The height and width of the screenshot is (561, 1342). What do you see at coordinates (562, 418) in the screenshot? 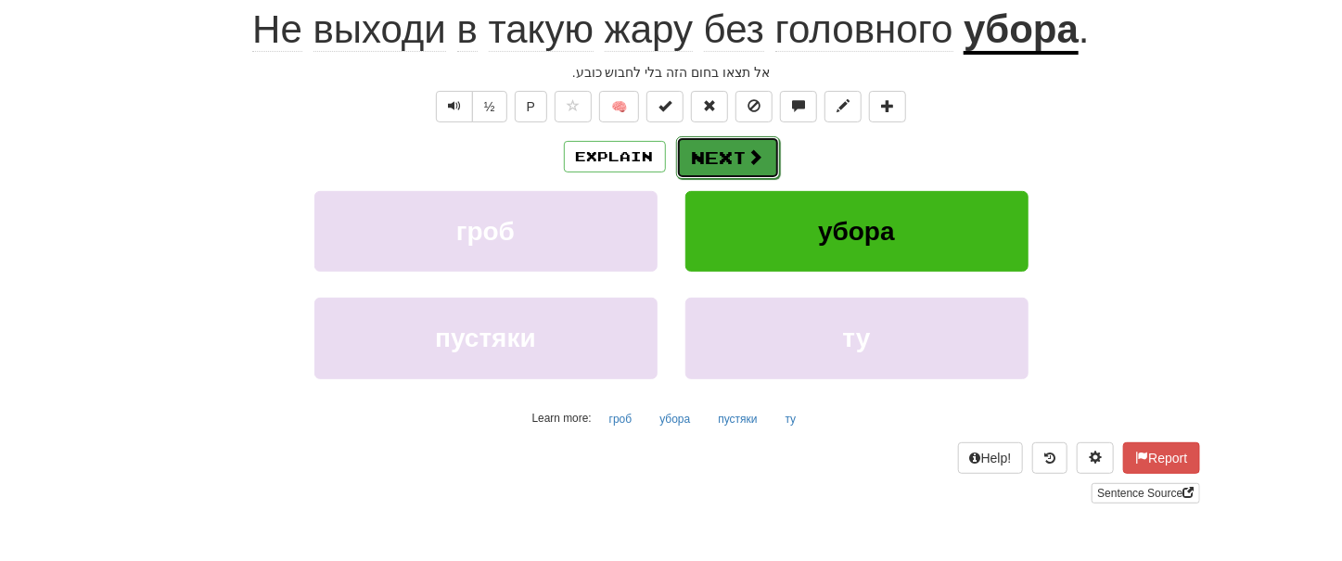
I see `small: Learn more:` at bounding box center [562, 418].